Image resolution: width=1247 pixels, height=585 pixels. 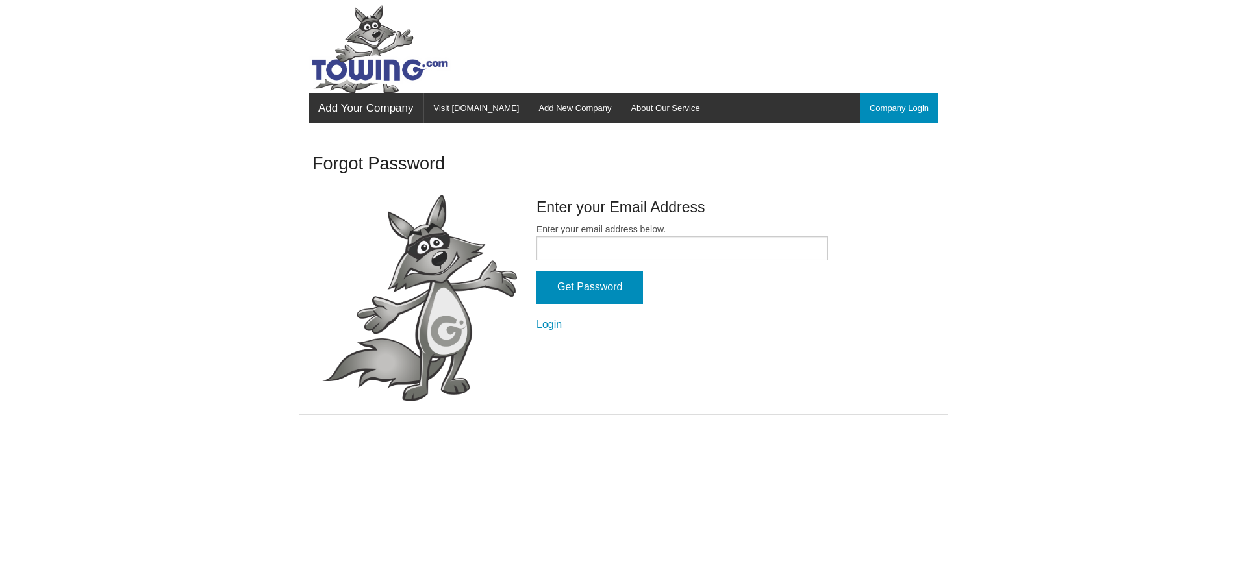 What do you see at coordinates (665, 108) in the screenshot?
I see `a: About Our Service` at bounding box center [665, 108].